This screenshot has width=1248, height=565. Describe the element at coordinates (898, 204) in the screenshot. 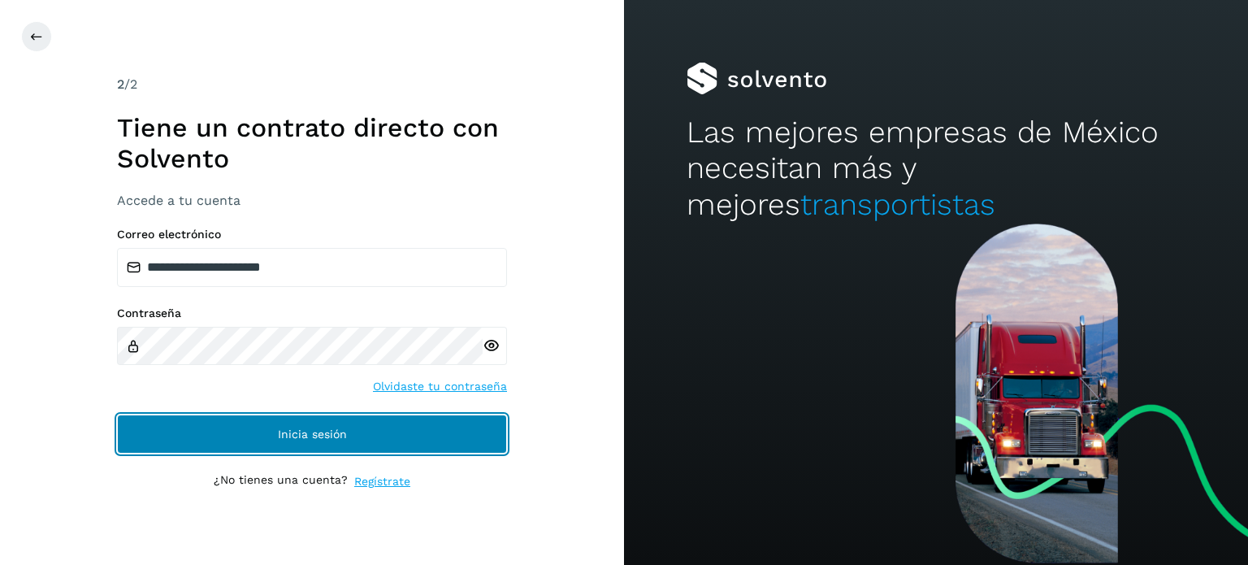

I see `span: transportistas` at that location.